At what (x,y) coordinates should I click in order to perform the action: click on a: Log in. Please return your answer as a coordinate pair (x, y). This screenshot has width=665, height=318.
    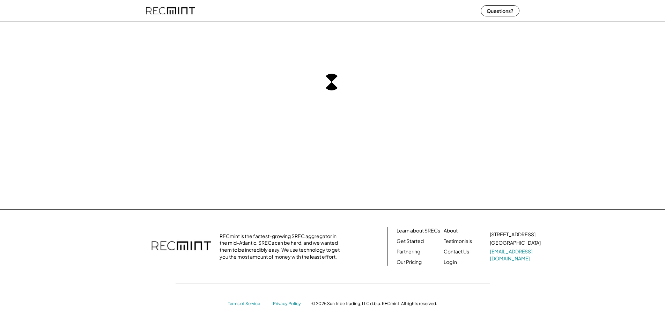
    Looking at the image, I should click on (451, 262).